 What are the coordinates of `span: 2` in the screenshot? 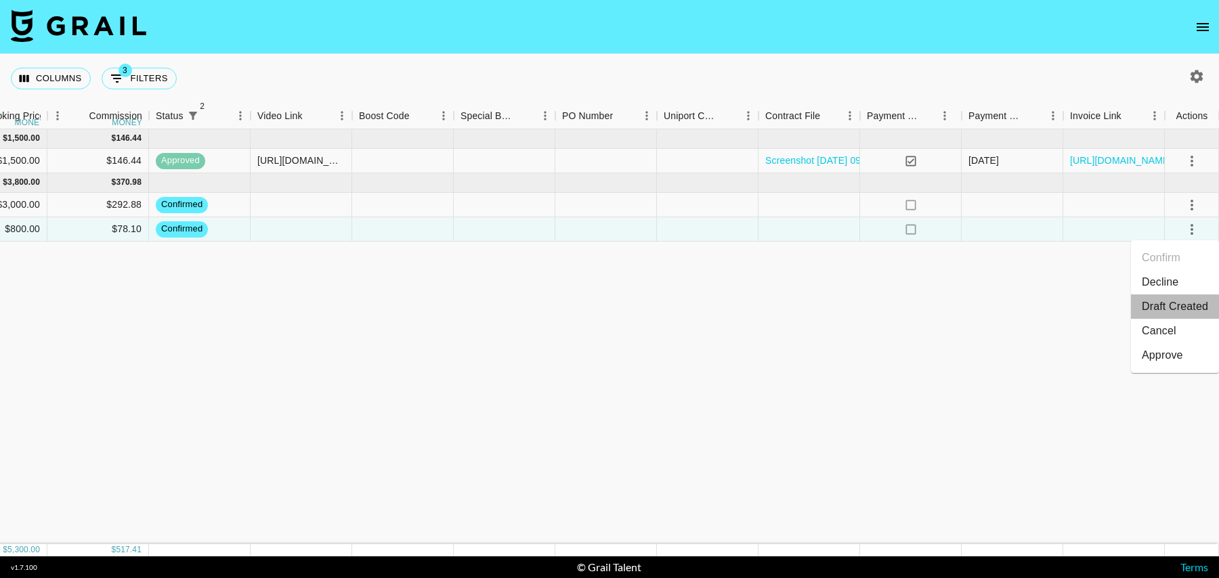 It's located at (202, 106).